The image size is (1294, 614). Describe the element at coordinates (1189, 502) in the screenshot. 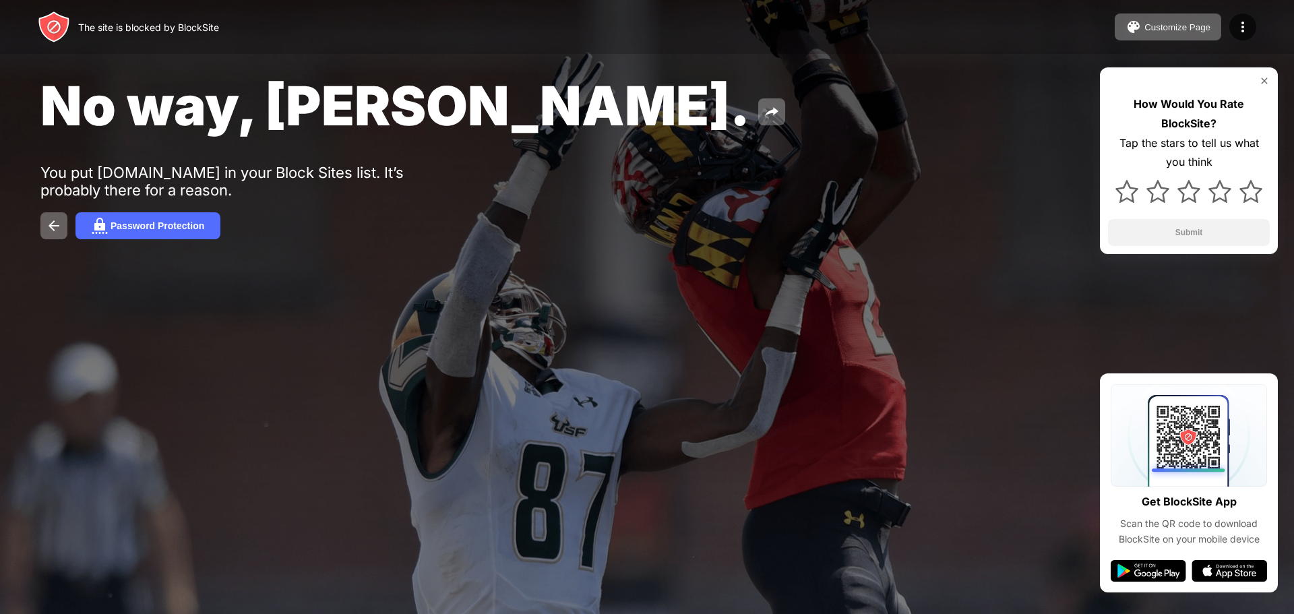

I see `div: Get BlockSite App` at that location.